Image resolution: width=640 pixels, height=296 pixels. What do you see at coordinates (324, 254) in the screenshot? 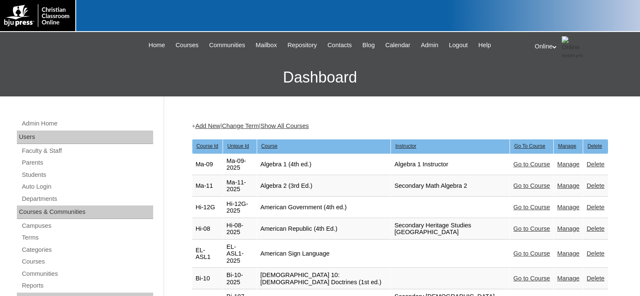
I see `td: American Sign Language` at bounding box center [324, 254].